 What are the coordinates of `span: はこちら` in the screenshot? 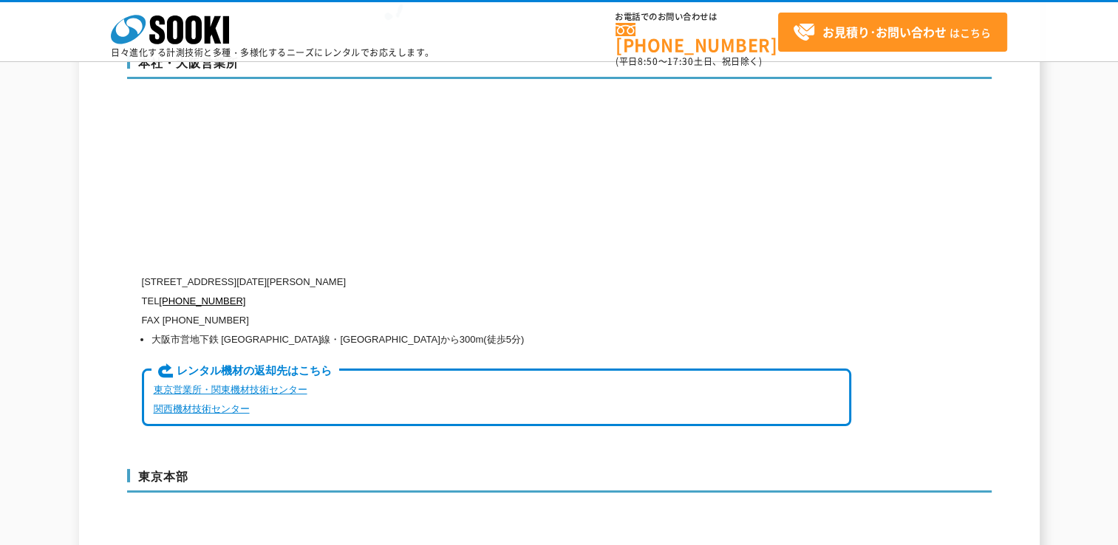 It's located at (892, 33).